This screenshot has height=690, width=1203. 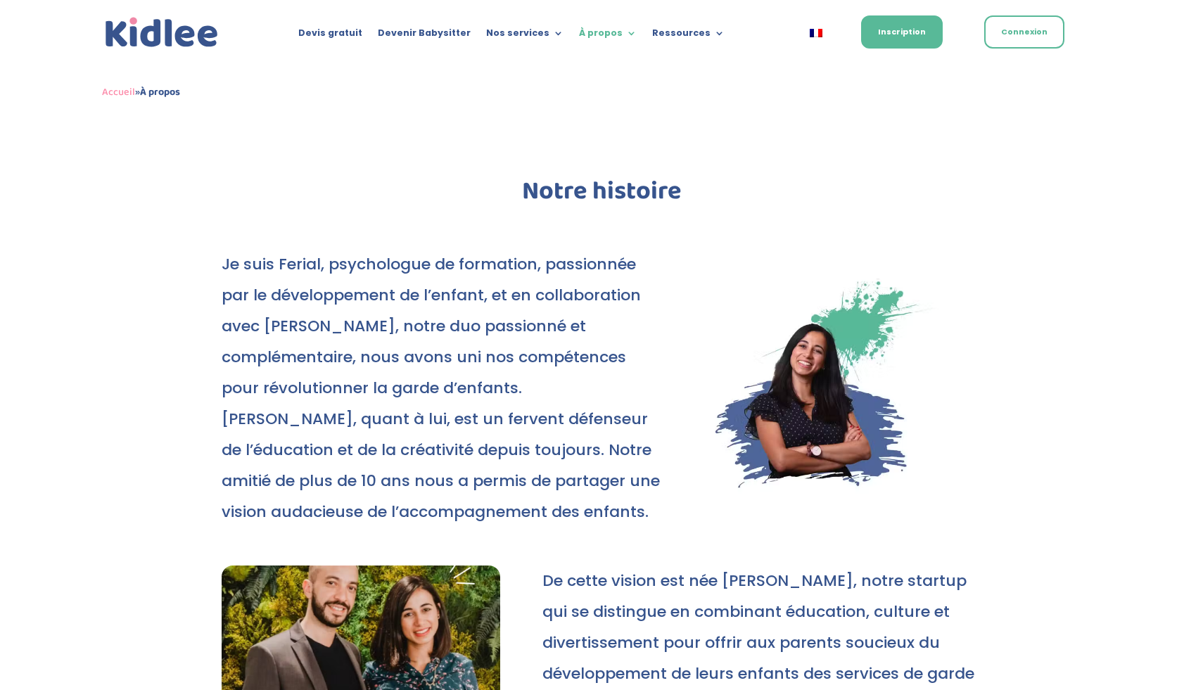 What do you see at coordinates (688, 36) in the screenshot?
I see `a: Ressources` at bounding box center [688, 36].